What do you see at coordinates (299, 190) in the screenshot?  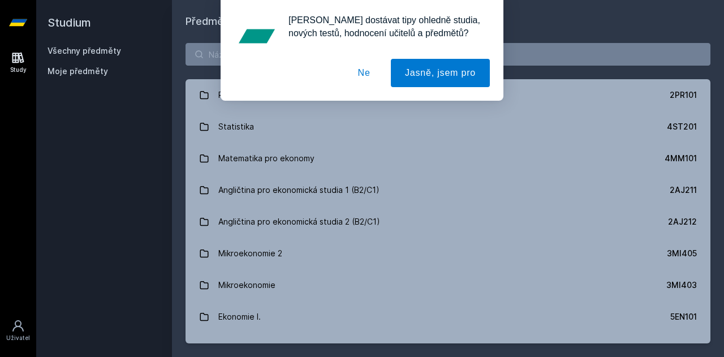 I see `div: Angličtina pro ekonomická studia 1 (B2/C1)` at bounding box center [299, 190].